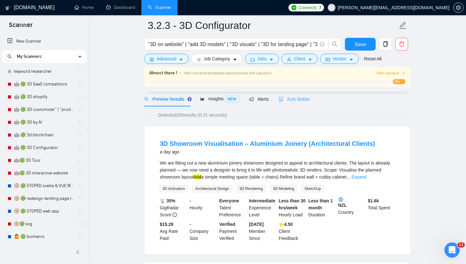  Describe the element at coordinates (289, 59) in the screenshot. I see `span: user` at that location.